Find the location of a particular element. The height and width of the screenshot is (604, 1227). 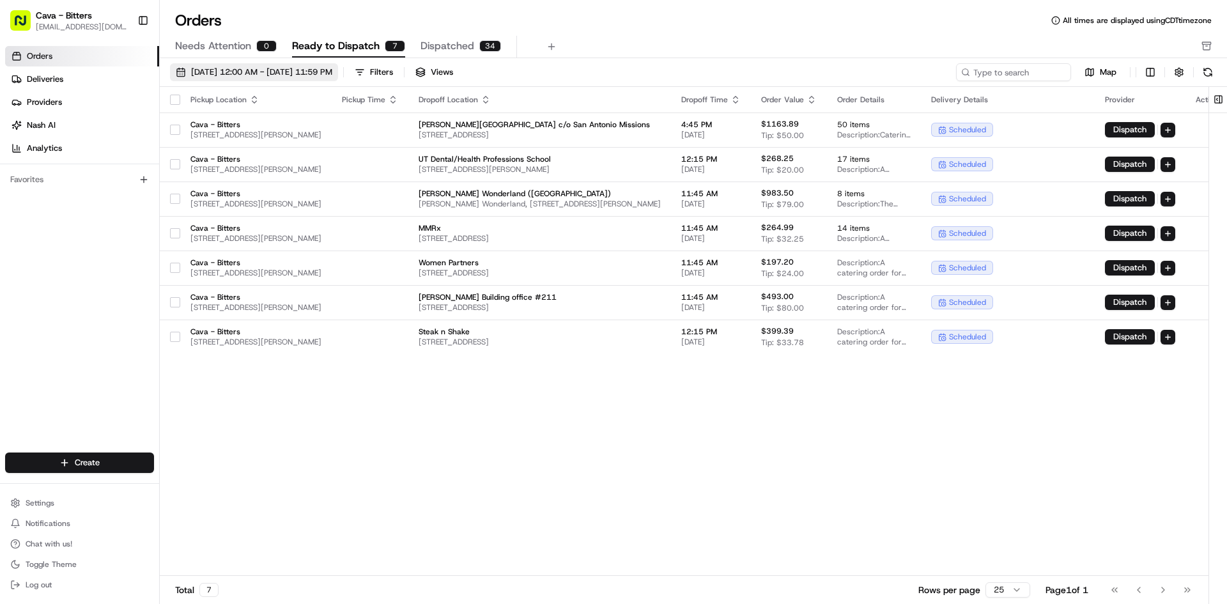

img: 1736555255976-a54dd68f-1ca7-489b-9aae-adbdc363a1c4 is located at coordinates (24, 134).